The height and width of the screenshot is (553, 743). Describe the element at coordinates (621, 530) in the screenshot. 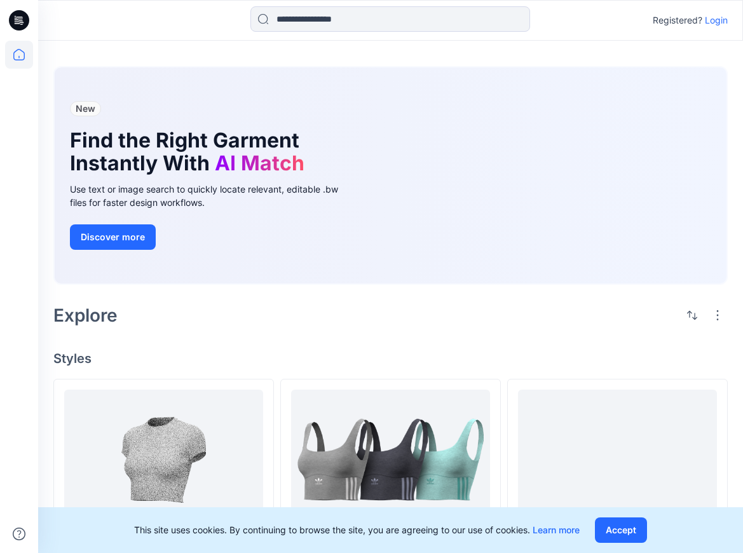

I see `button: Accept` at that location.